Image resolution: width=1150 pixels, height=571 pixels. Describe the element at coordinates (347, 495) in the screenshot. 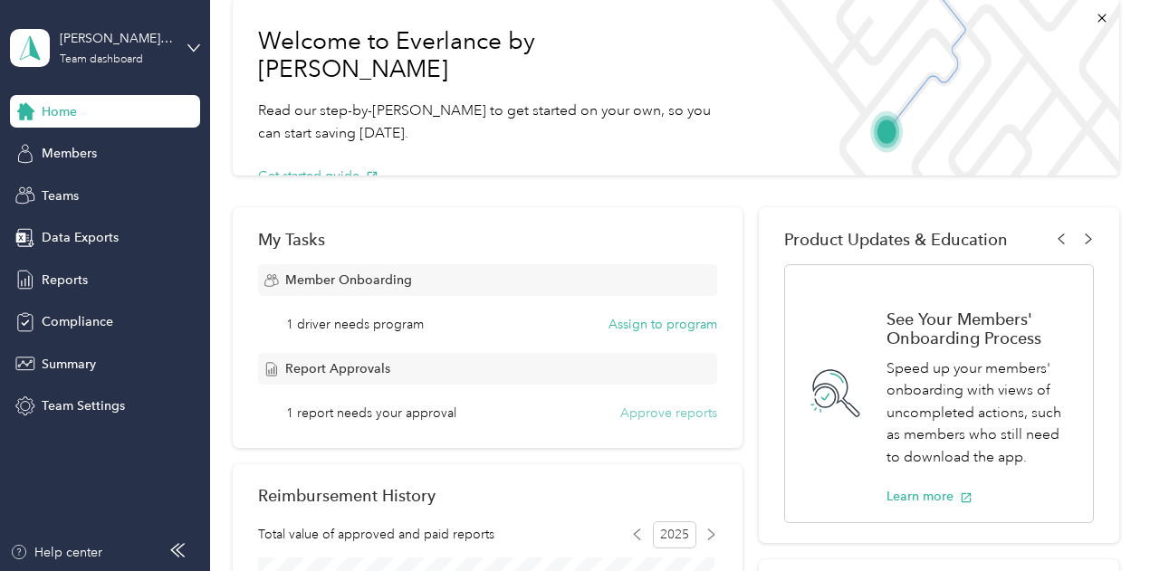

I see `h2: Reimbursement History` at that location.